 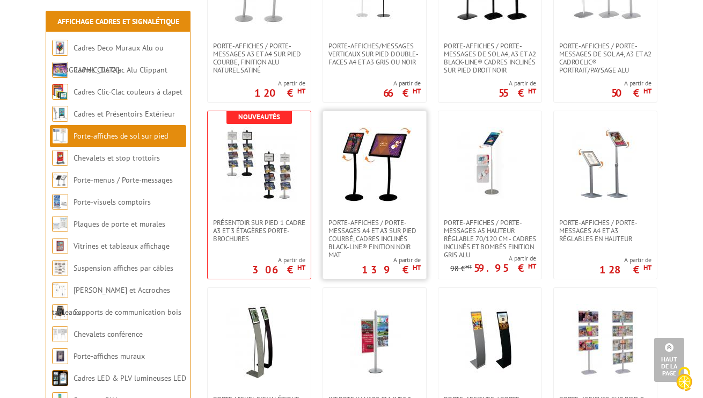 I want to click on a: Suspension affiches par câbles, so click(x=123, y=268).